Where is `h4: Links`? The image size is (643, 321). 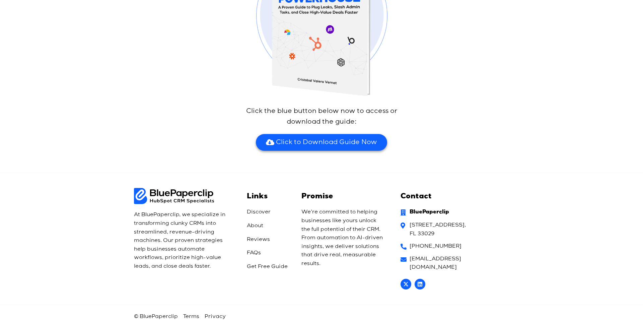
h4: Links is located at coordinates (269, 197).